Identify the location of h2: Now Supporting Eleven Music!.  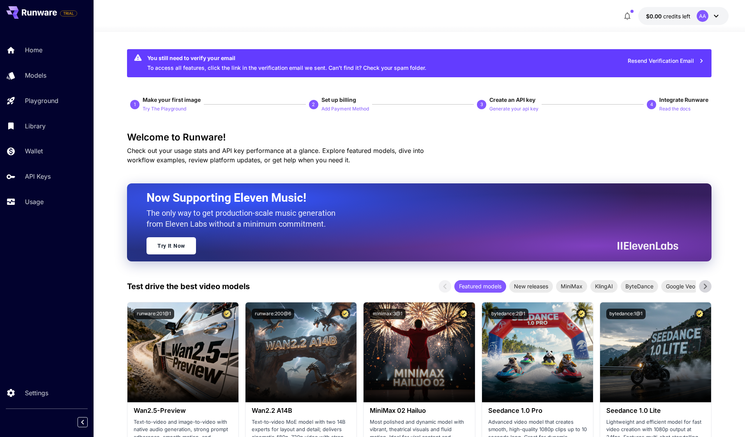
(410, 198).